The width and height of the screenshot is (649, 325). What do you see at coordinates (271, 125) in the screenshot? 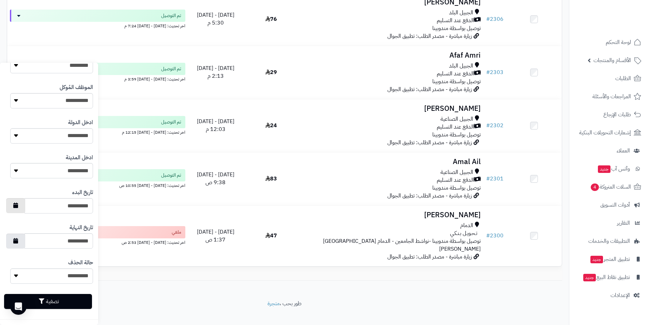
I see `span: 24` at bounding box center [271, 125].